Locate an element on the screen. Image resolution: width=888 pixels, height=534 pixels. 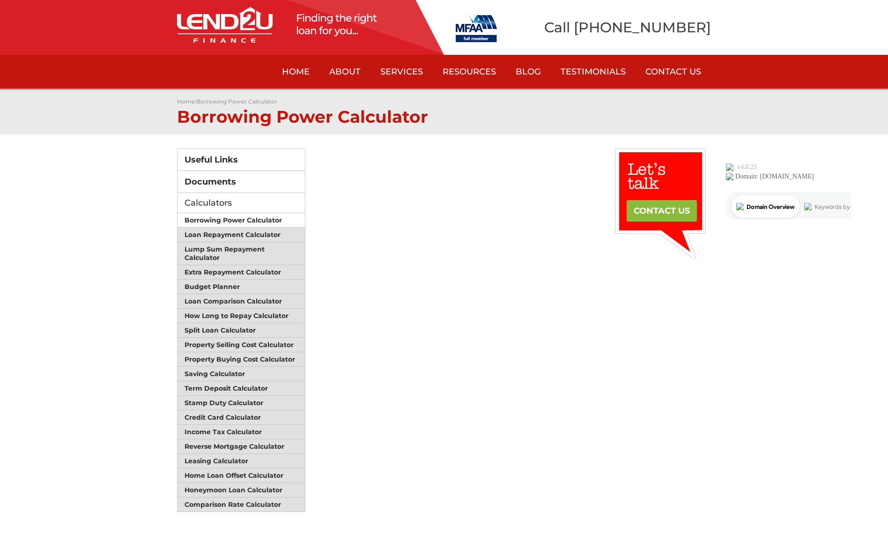
a: Term Deposit Calculator is located at coordinates (241, 388).